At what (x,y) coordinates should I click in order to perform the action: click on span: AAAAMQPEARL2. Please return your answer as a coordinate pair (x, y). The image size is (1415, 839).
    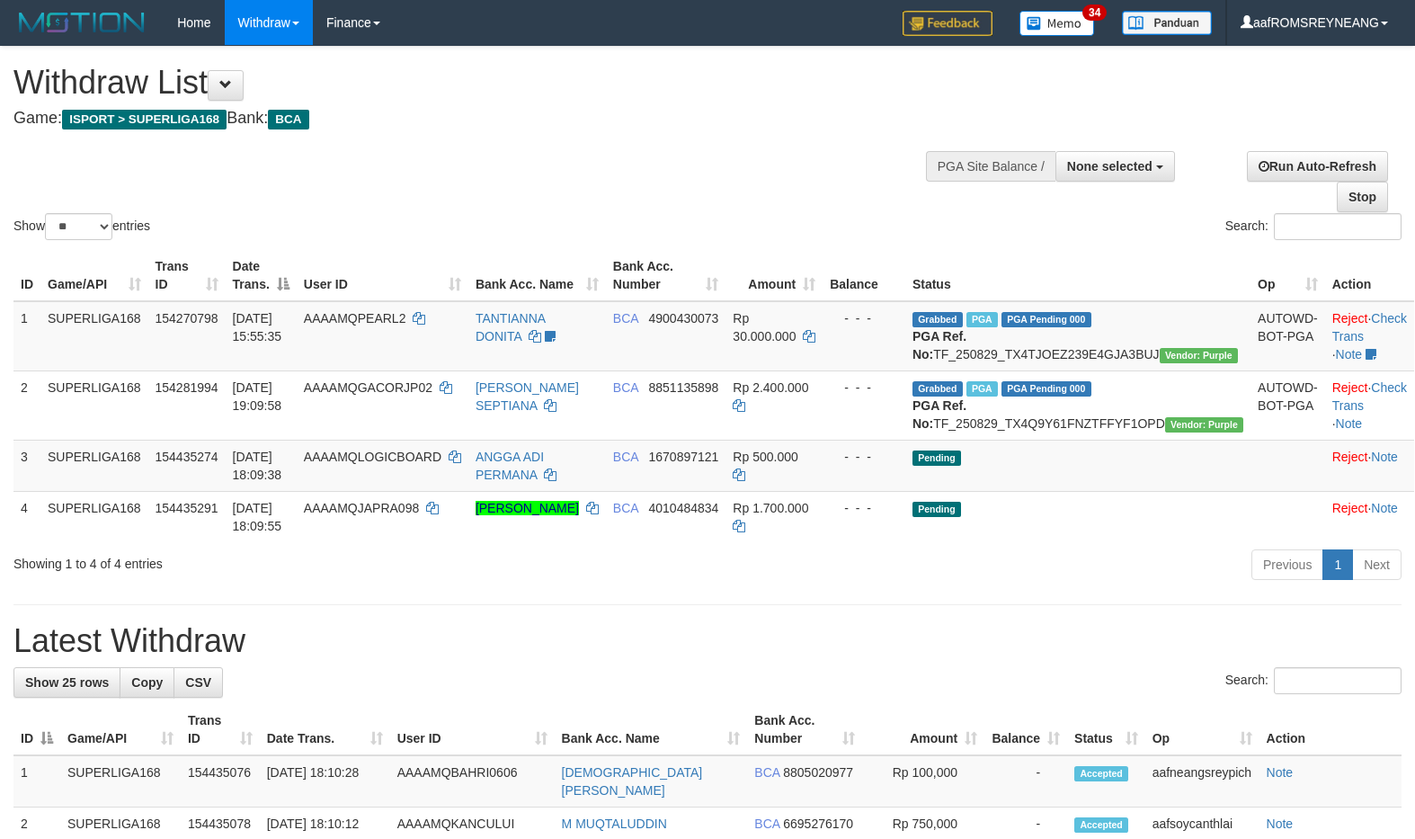
    Looking at the image, I should click on (355, 318).